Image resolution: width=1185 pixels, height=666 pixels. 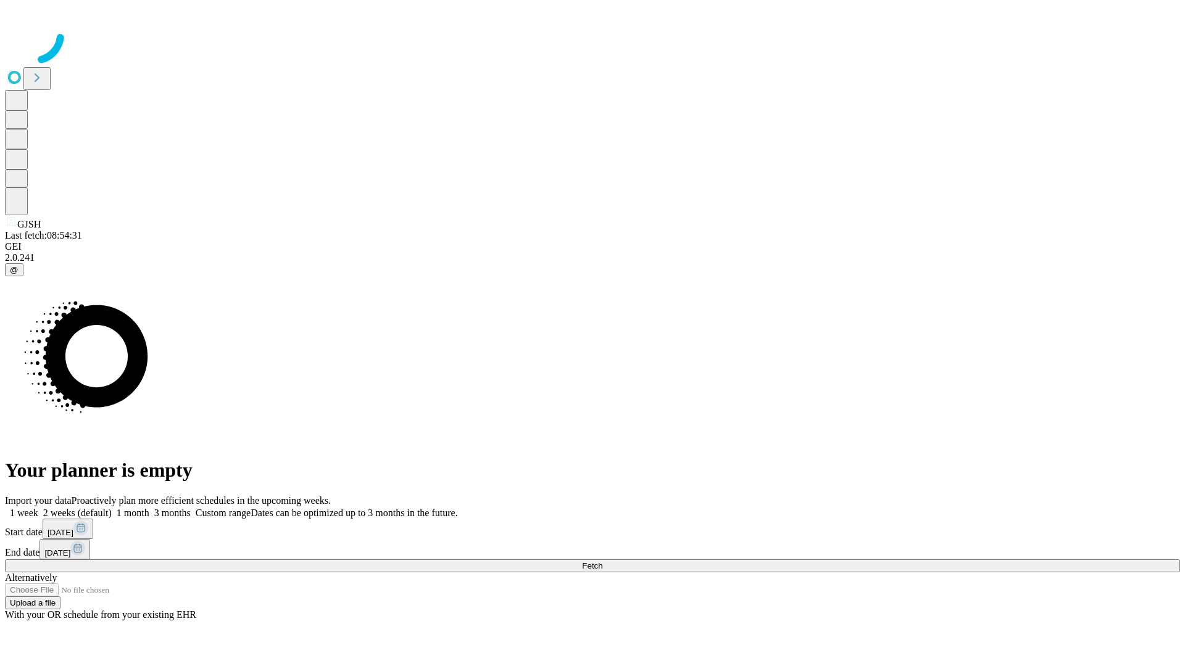 I want to click on span: Custom range, so click(x=223, y=513).